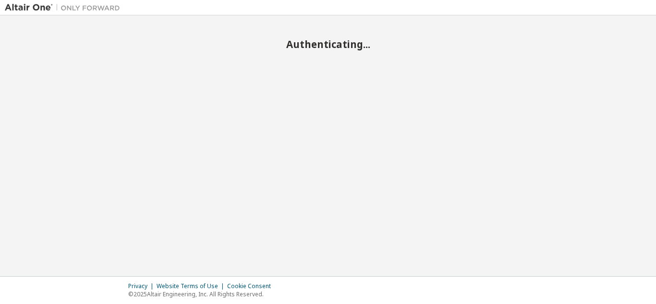 Image resolution: width=656 pixels, height=304 pixels. I want to click on div: Website Terms of Use, so click(192, 286).